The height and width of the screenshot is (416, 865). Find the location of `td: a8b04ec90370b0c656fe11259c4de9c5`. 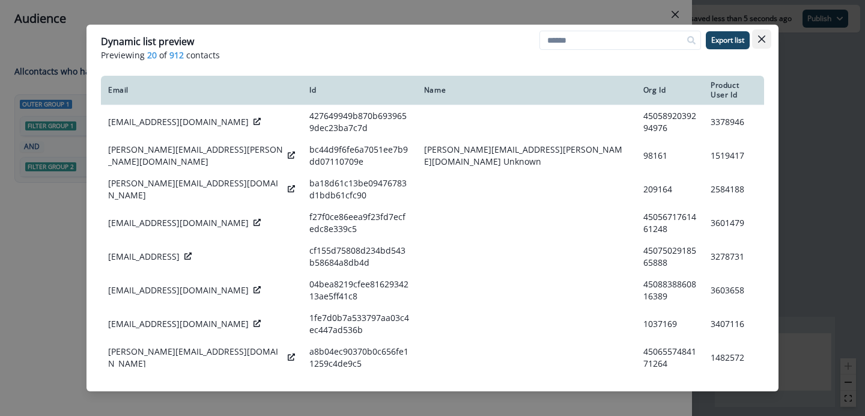

td: a8b04ec90370b0c656fe11259c4de9c5 is located at coordinates (359, 358).